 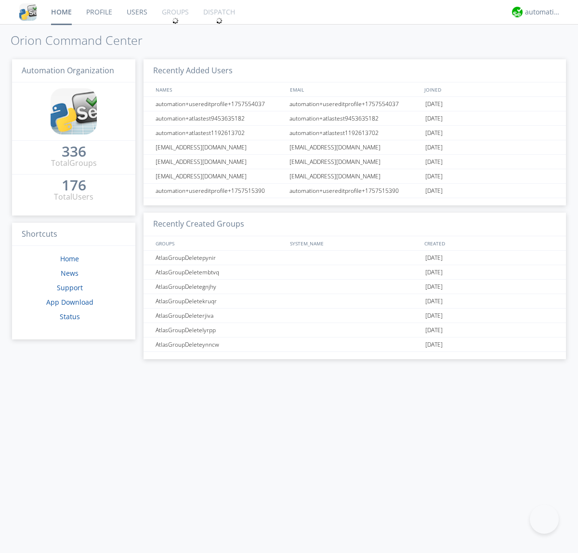 I want to click on div: NAMES, so click(x=219, y=89).